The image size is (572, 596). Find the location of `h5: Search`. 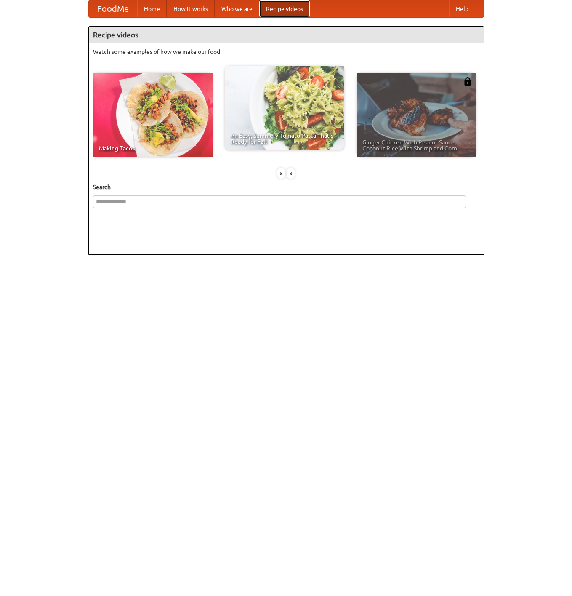

h5: Search is located at coordinates (286, 187).